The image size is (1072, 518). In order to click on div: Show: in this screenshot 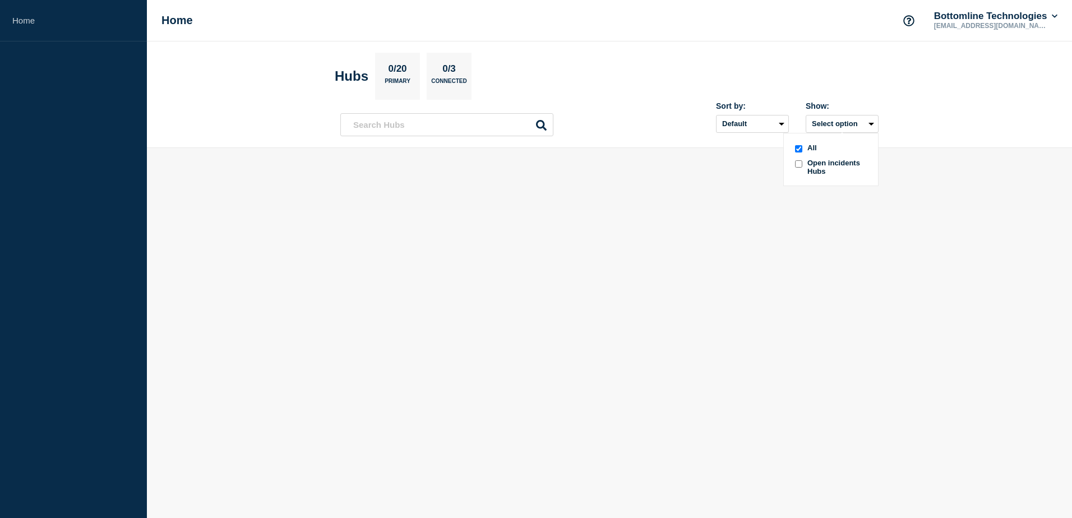, I will do `click(842, 106)`.